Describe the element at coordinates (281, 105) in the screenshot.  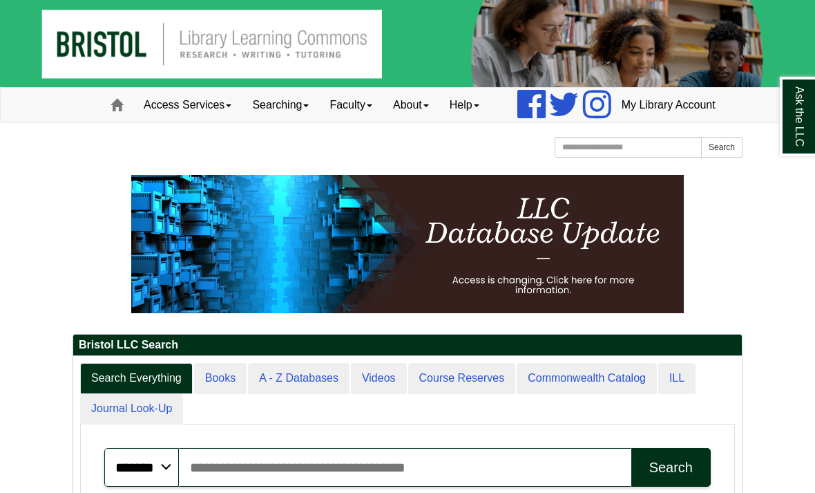
I see `a: Searching` at that location.